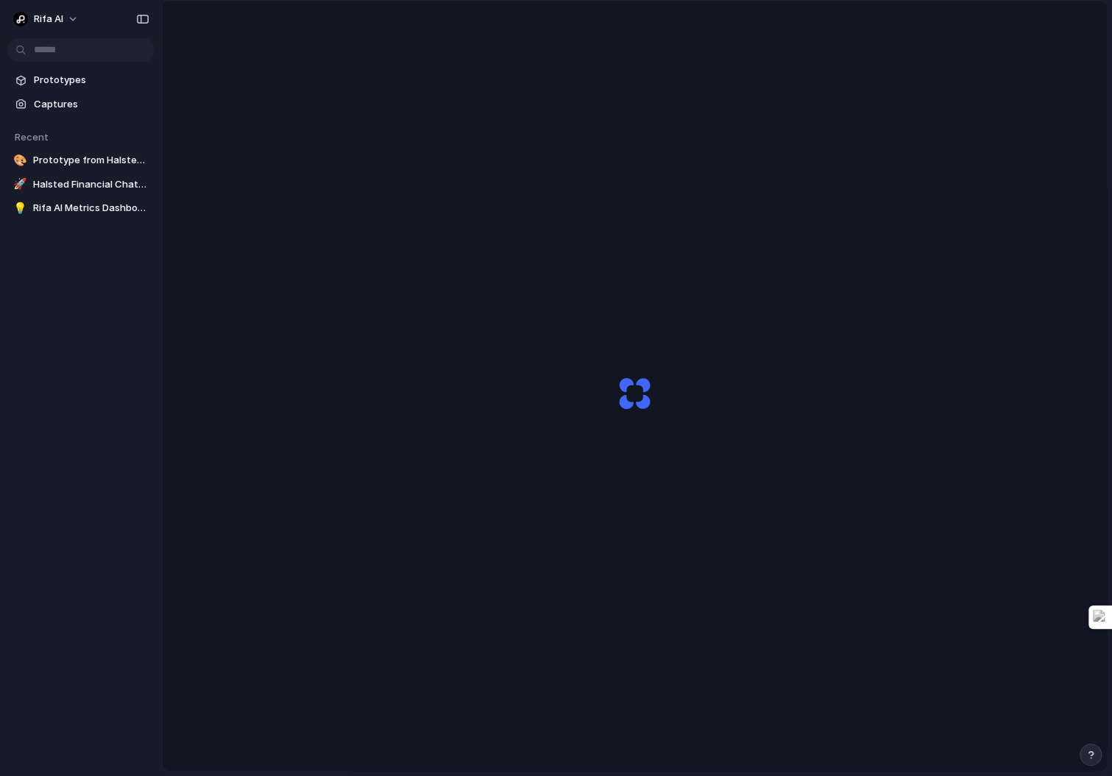 The height and width of the screenshot is (776, 1112). Describe the element at coordinates (91, 80) in the screenshot. I see `span: Prototypes` at that location.